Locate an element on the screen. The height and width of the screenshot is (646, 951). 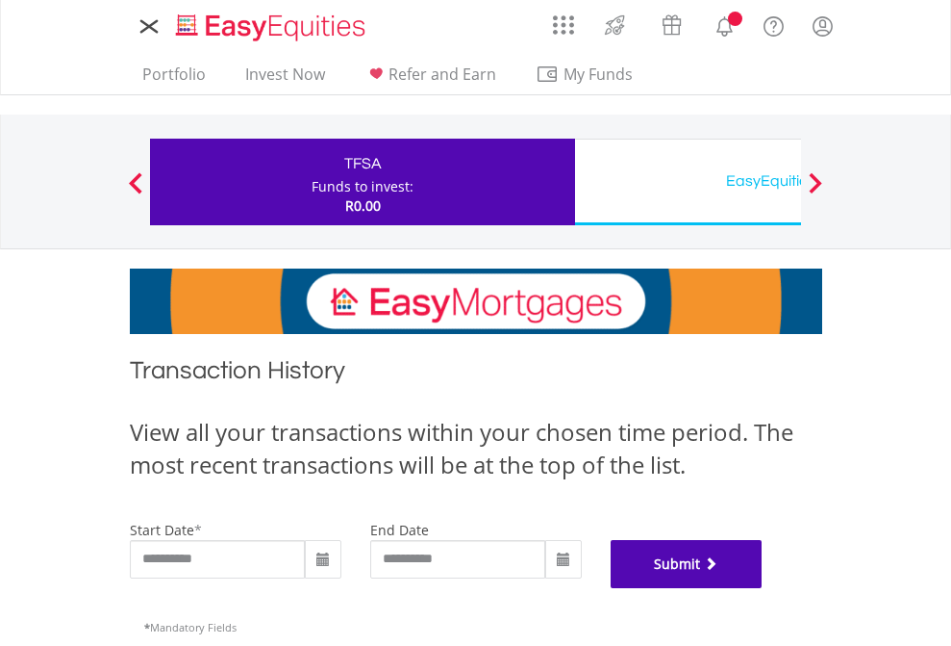
a: Home page is located at coordinates (270, 24).